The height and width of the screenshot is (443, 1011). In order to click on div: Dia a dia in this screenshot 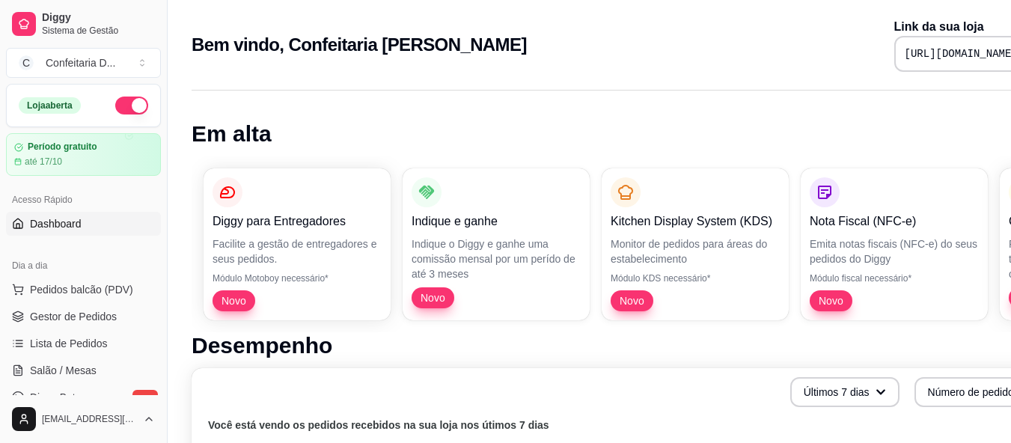, I will do `click(83, 266)`.